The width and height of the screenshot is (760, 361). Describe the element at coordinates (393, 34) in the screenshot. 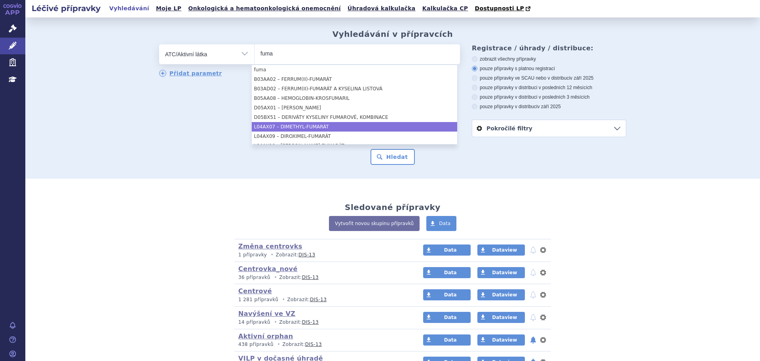

I see `h2: Vyhledávání v přípravcích` at that location.